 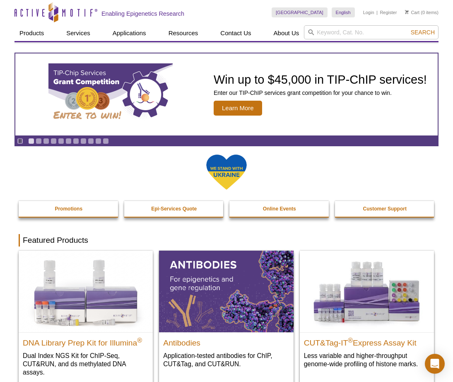 I want to click on a: Applications, so click(x=129, y=33).